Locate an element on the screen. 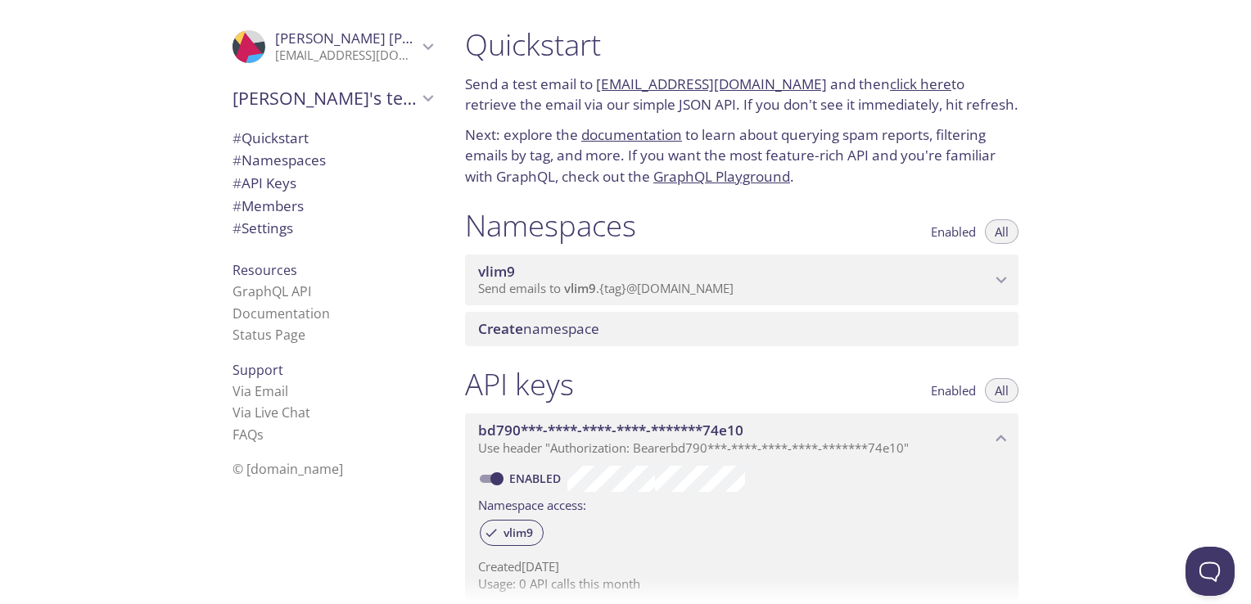 The height and width of the screenshot is (604, 1251). span: API Keys is located at coordinates (264, 183).